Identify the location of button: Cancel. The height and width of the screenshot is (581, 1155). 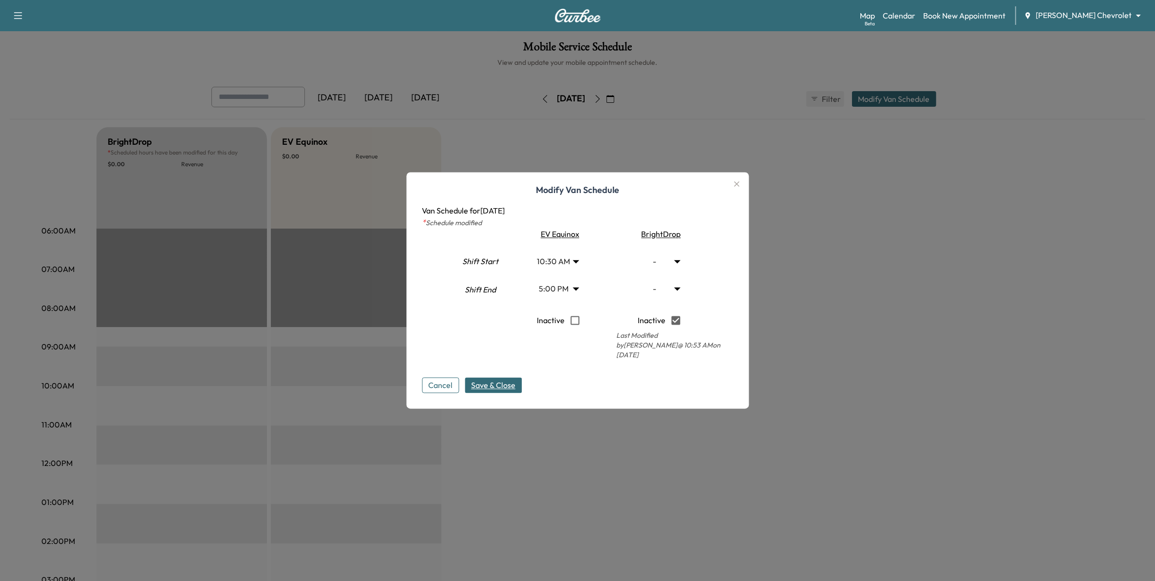
(441, 385).